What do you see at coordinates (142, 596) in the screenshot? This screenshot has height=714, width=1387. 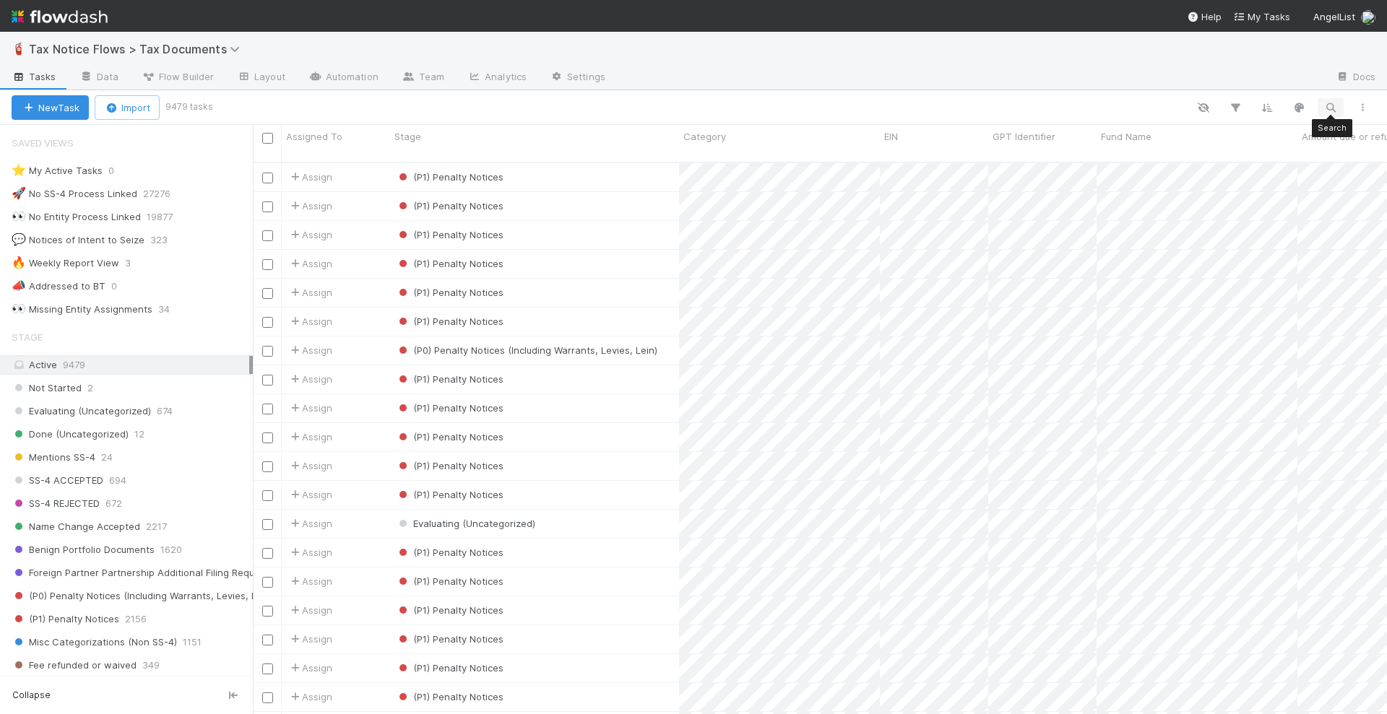 I see `span: (P0) Penalty Notices (Including Warrants, Levies, Lein)` at bounding box center [142, 596].